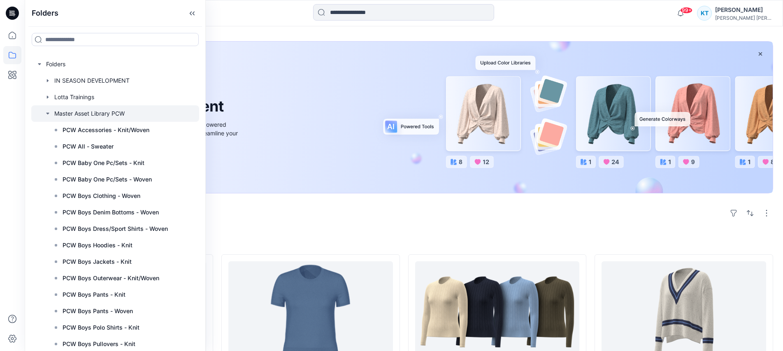 Image resolution: width=783 pixels, height=351 pixels. What do you see at coordinates (115, 229) in the screenshot?
I see `p: PCW Boys Dress/Sport Shirts - Woven` at bounding box center [115, 229].